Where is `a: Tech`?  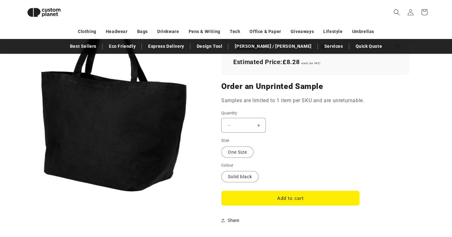
a: Tech is located at coordinates (235, 31).